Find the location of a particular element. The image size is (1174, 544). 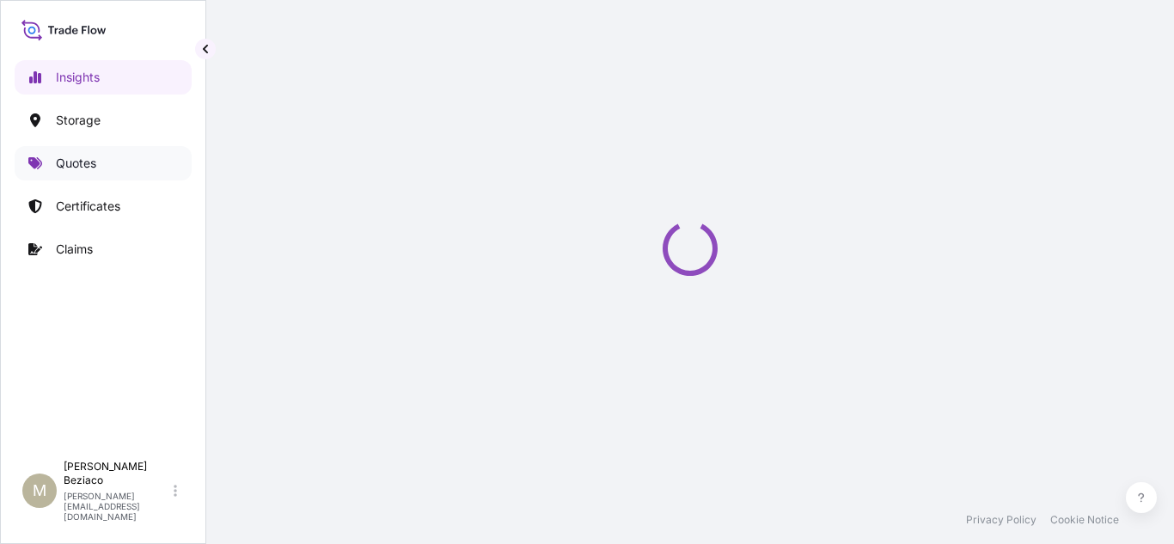

a: Insights is located at coordinates (103, 77).